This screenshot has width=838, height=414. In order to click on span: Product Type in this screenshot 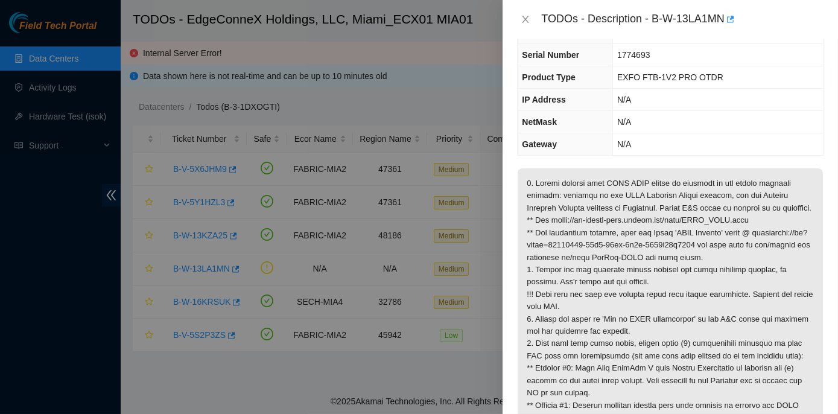, I will do `click(548, 77)`.